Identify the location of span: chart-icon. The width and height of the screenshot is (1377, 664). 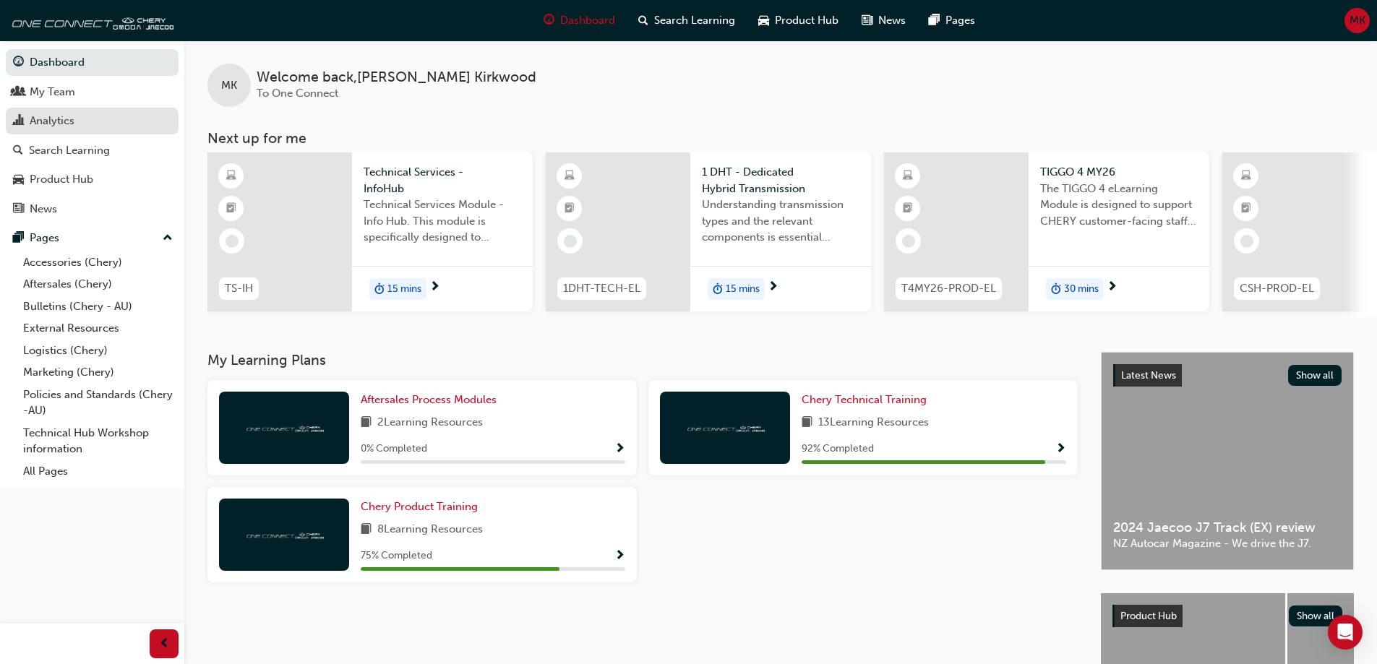
(18, 121).